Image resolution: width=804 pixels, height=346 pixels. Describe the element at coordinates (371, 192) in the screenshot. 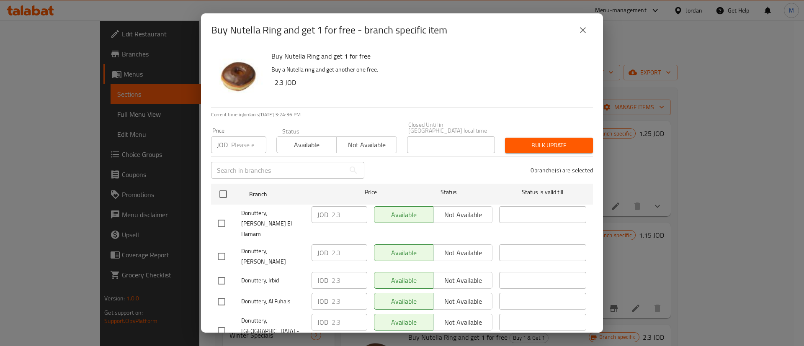

I see `span: Price` at that location.